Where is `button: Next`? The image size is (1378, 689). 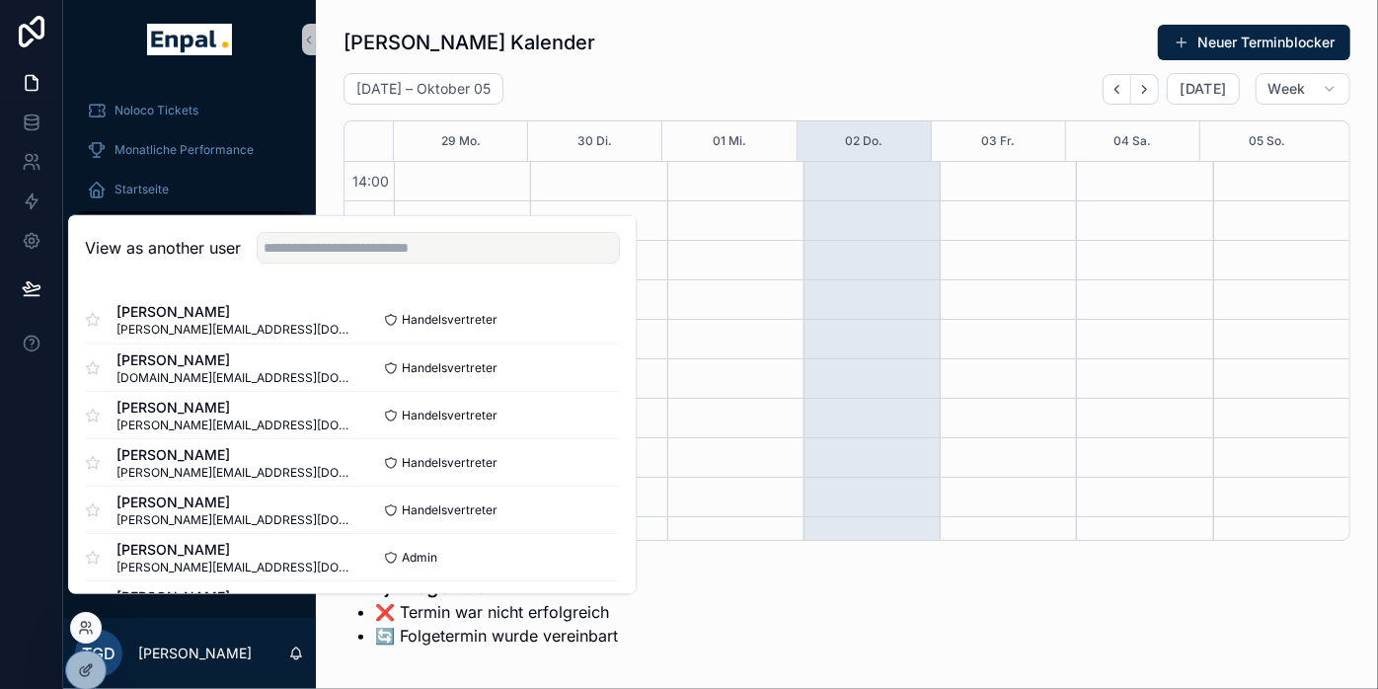
button: Next is located at coordinates (1145, 89).